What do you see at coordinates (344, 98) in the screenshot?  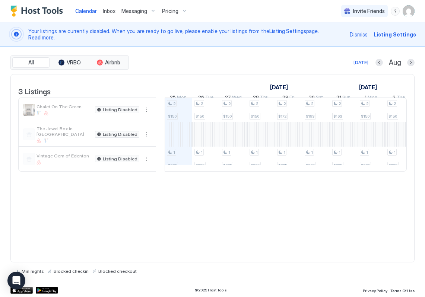 I see `a: August 31, 2025` at bounding box center [344, 98].